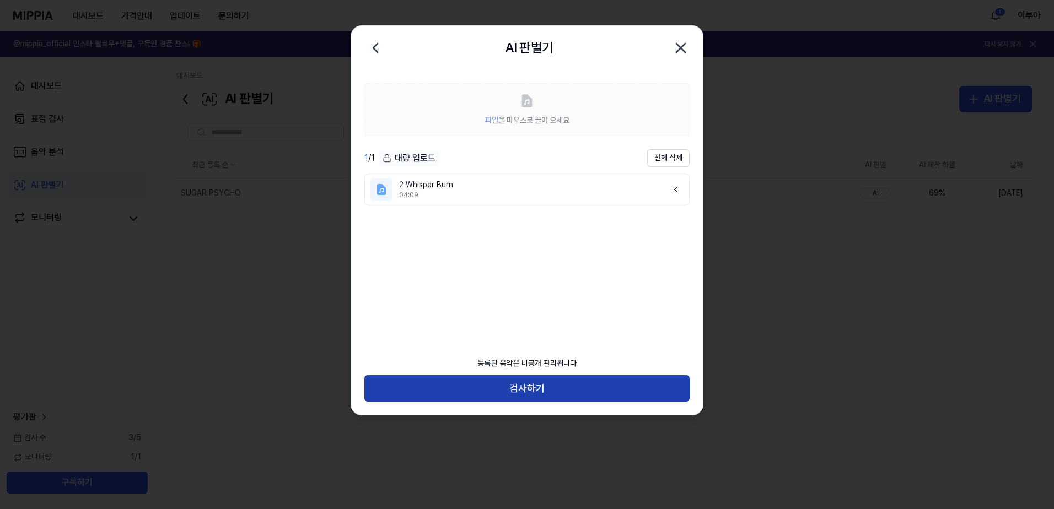  Describe the element at coordinates (528, 195) in the screenshot. I see `div: 04:09` at that location.